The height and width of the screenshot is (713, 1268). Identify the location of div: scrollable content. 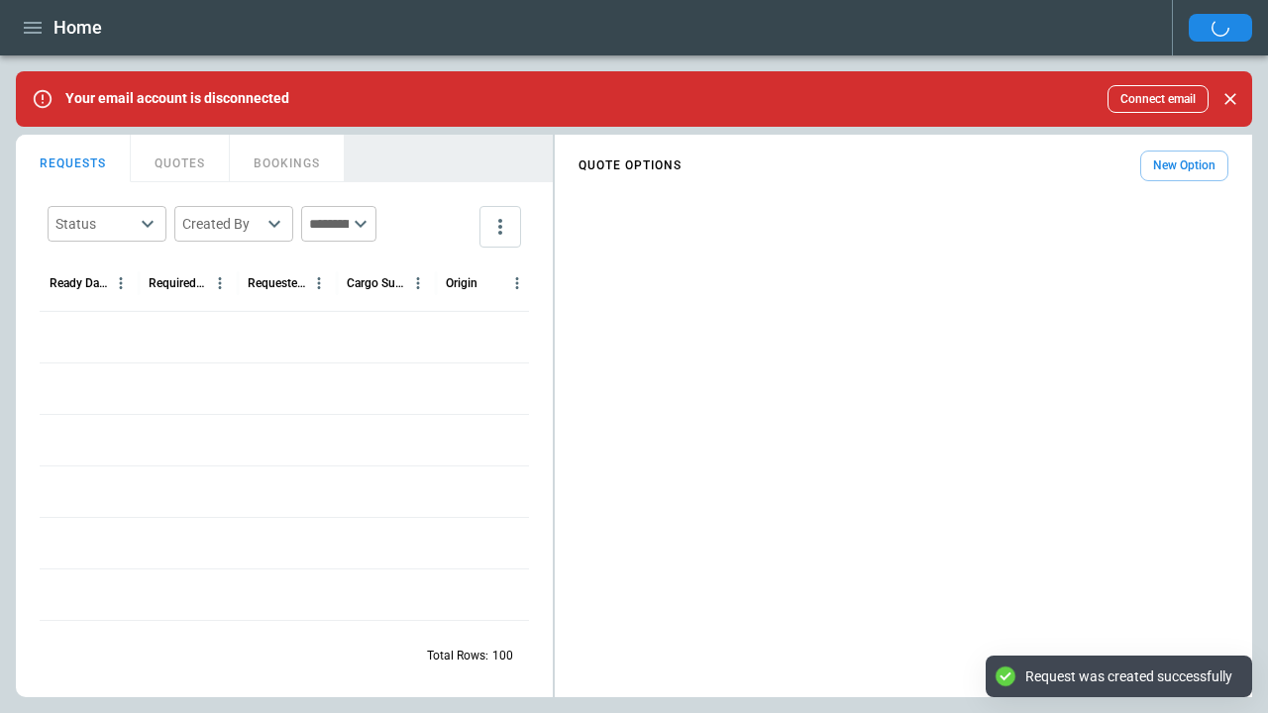
(903, 165).